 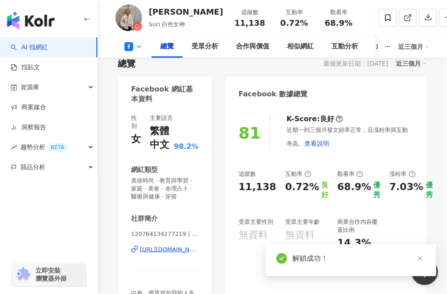 What do you see at coordinates (30, 87) in the screenshot?
I see `span: 資源庫` at bounding box center [30, 87].